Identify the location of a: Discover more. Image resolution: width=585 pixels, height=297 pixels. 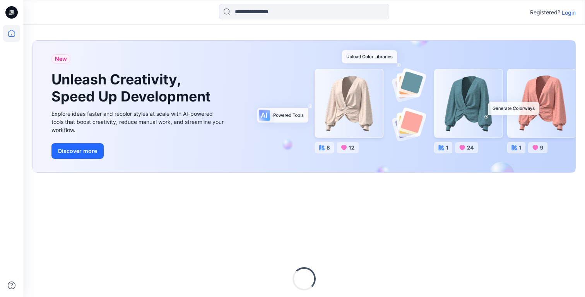
(138, 151).